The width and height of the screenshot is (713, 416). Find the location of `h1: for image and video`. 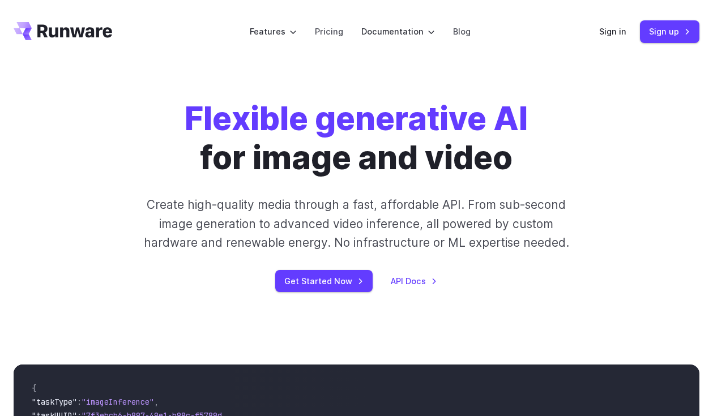

h1: for image and video is located at coordinates (356, 138).